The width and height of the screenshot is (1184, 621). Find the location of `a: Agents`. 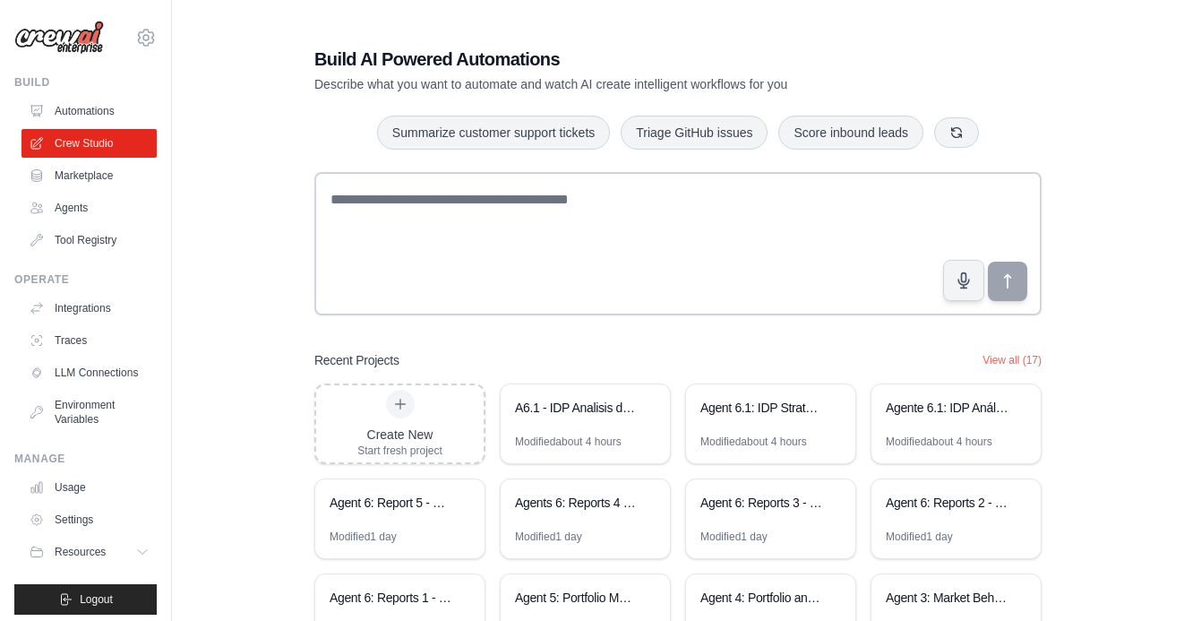

a: Agents is located at coordinates (89, 208).